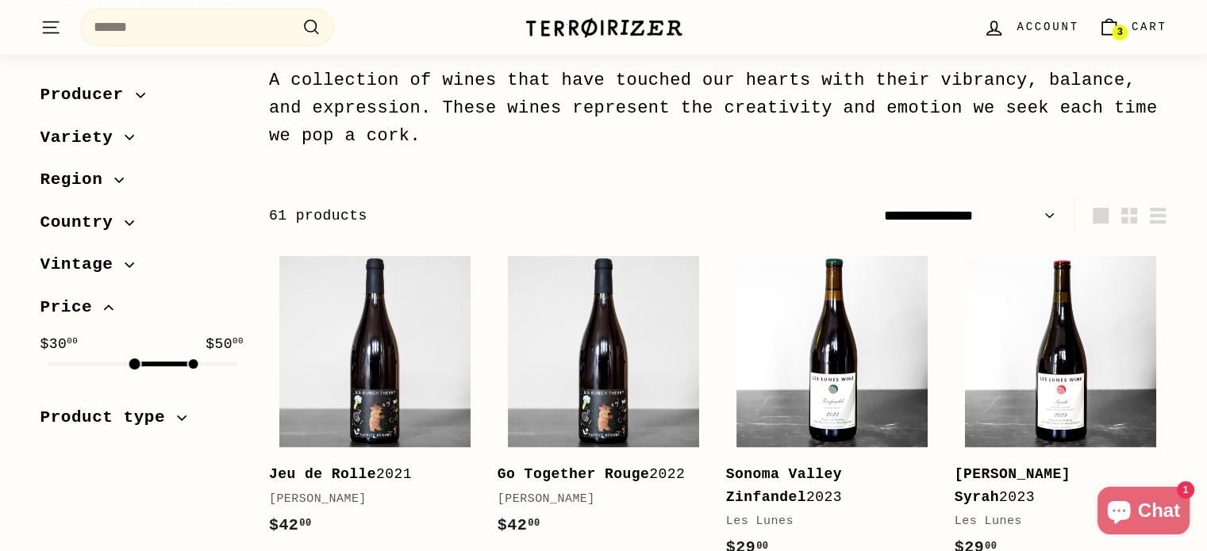  I want to click on button: Variety, so click(142, 142).